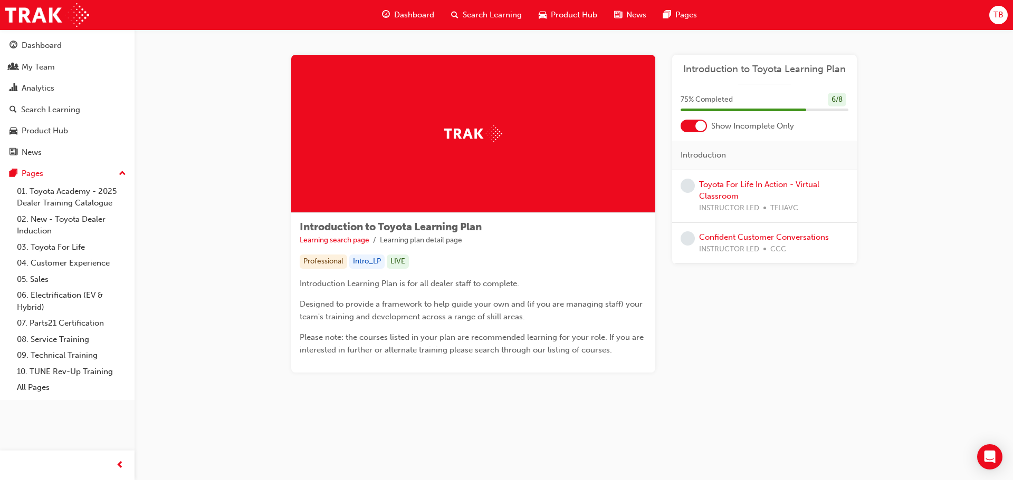  I want to click on a: car-iconProduct Hub, so click(567, 15).